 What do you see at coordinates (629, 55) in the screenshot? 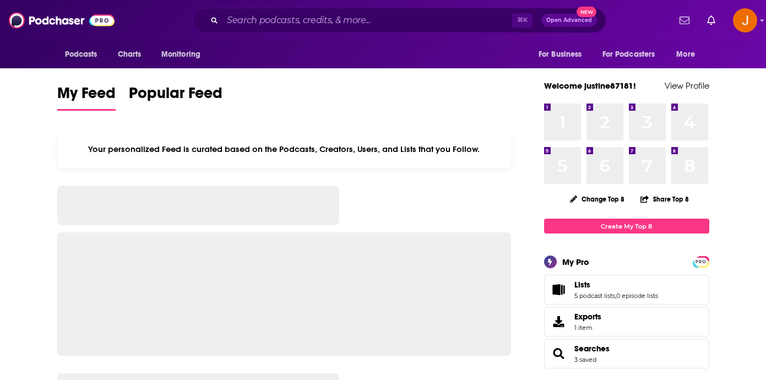
I see `span: For Podcasters` at bounding box center [629, 55].